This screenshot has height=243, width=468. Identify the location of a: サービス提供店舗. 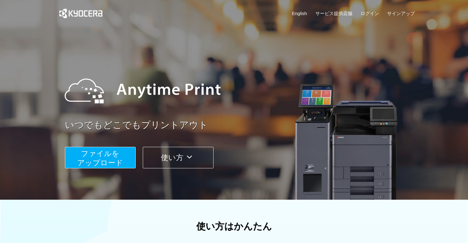
(334, 13).